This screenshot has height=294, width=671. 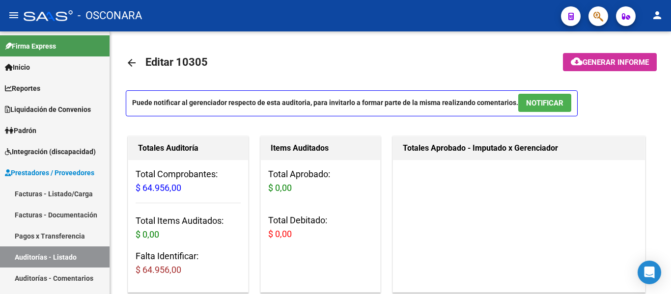 What do you see at coordinates (23, 88) in the screenshot?
I see `span: Reportes` at bounding box center [23, 88].